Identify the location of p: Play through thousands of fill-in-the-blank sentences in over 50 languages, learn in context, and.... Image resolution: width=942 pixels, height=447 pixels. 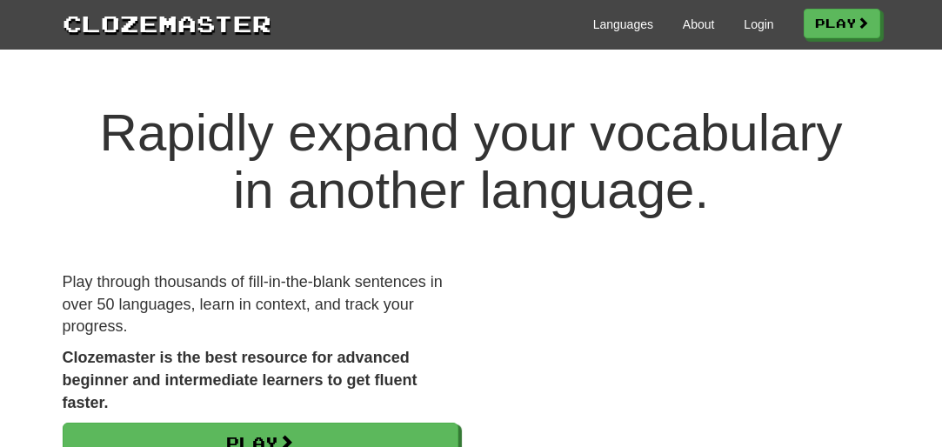
(260, 305).